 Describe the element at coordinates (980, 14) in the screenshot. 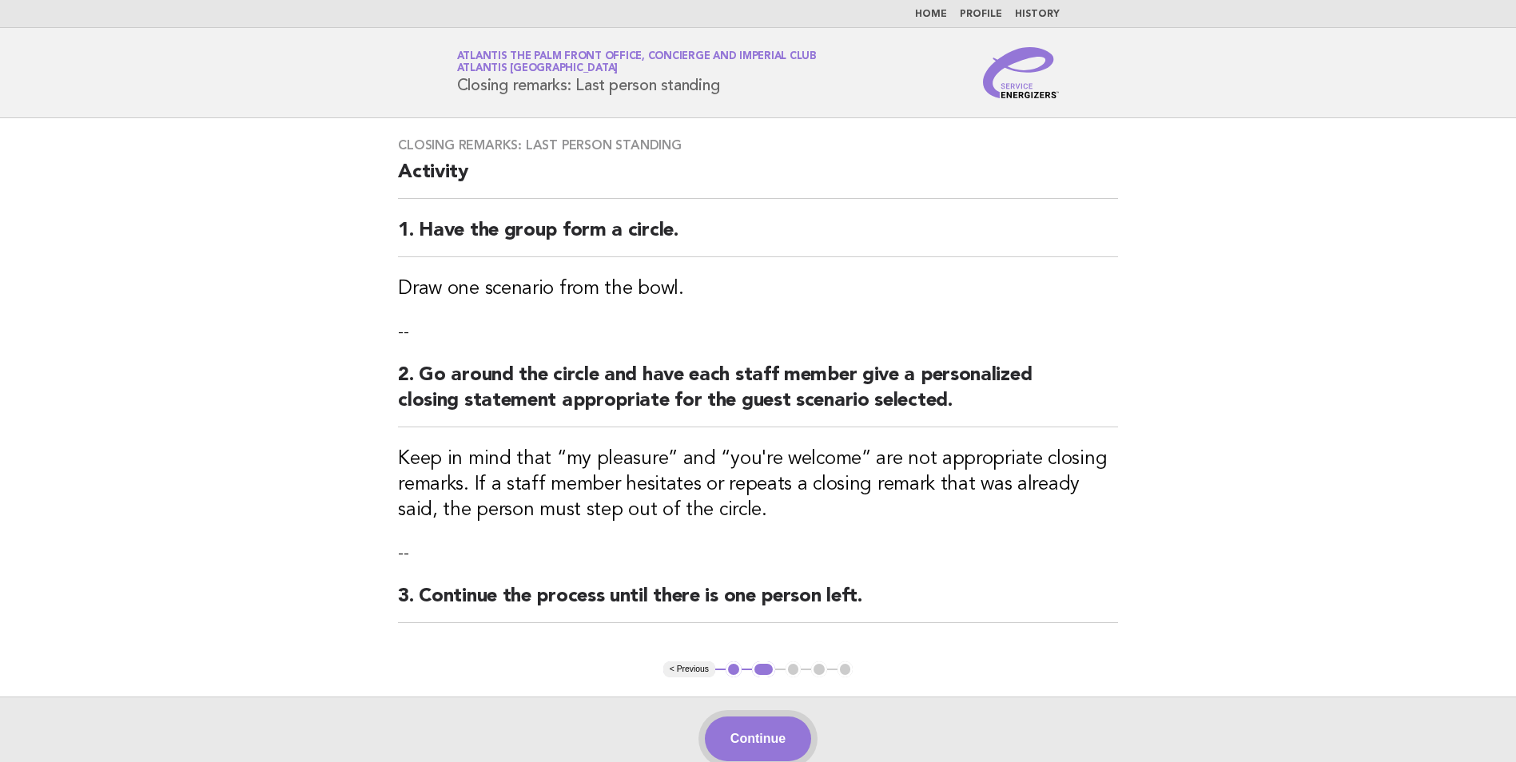

I see `a: Profile` at that location.